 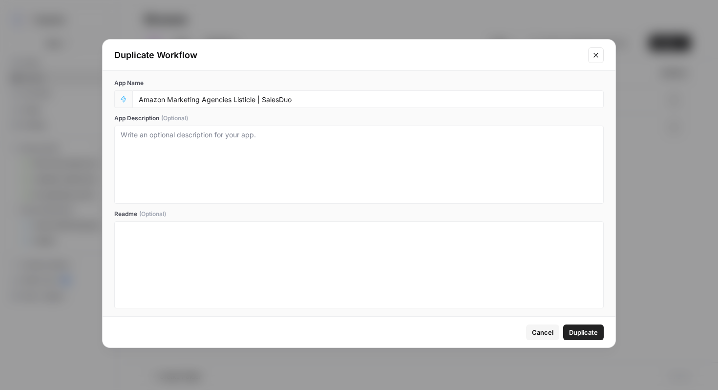 I want to click on div: Duplicate Workflow, so click(x=348, y=55).